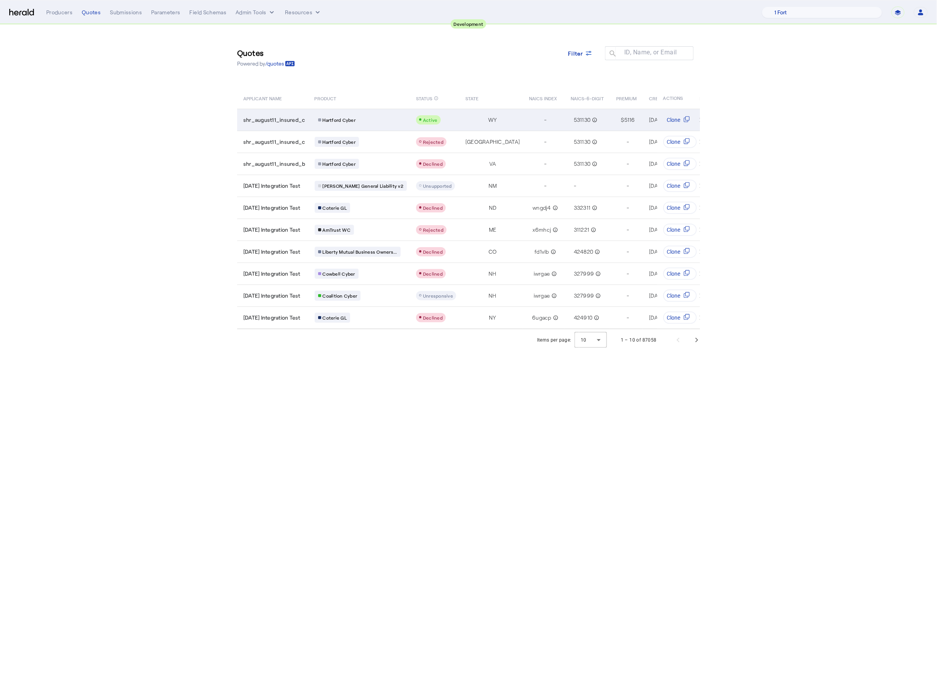  Describe the element at coordinates (493, 186) in the screenshot. I see `span: NM` at that location.